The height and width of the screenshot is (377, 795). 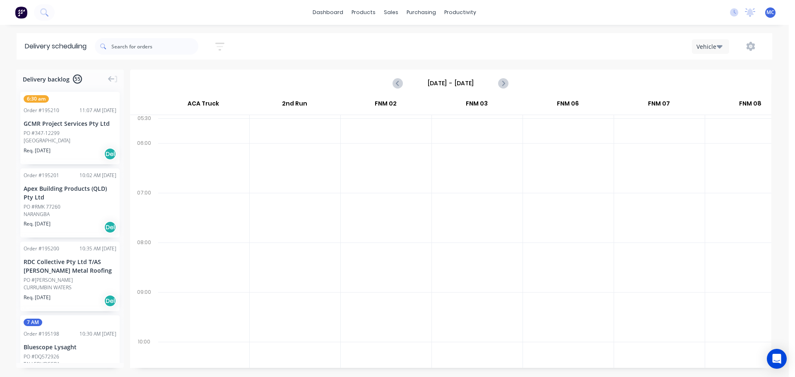 What do you see at coordinates (33, 323) in the screenshot?
I see `span: 7 AM` at bounding box center [33, 323].